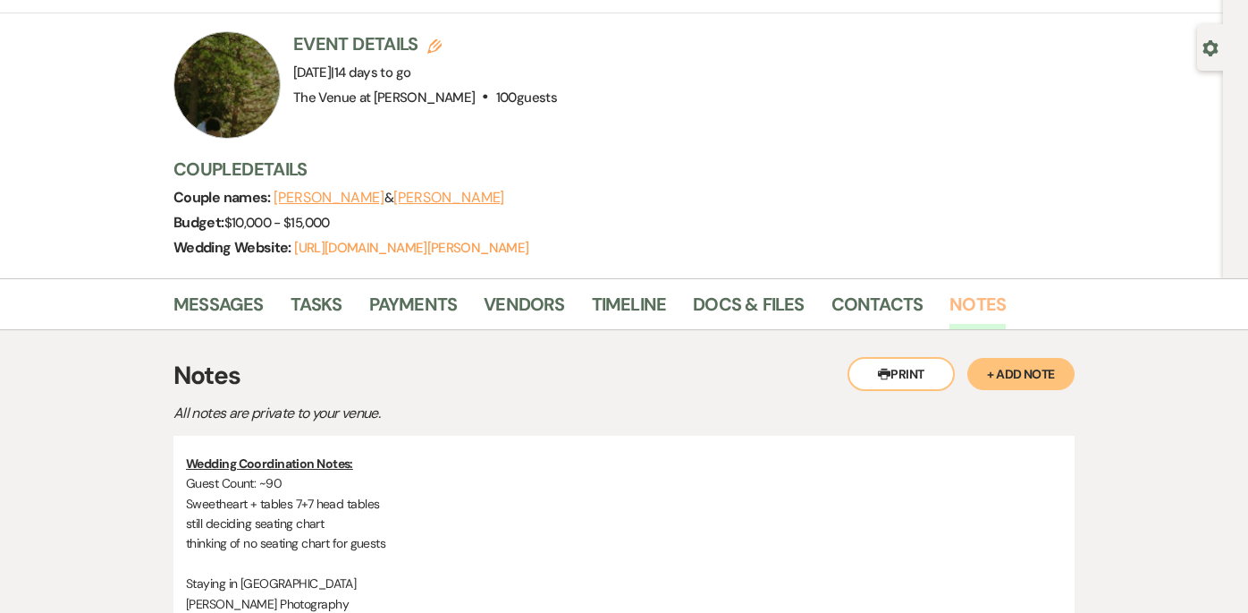 The width and height of the screenshot is (1248, 613). Describe the element at coordinates (486, 413) in the screenshot. I see `p: All notes are private to your venue.` at that location.